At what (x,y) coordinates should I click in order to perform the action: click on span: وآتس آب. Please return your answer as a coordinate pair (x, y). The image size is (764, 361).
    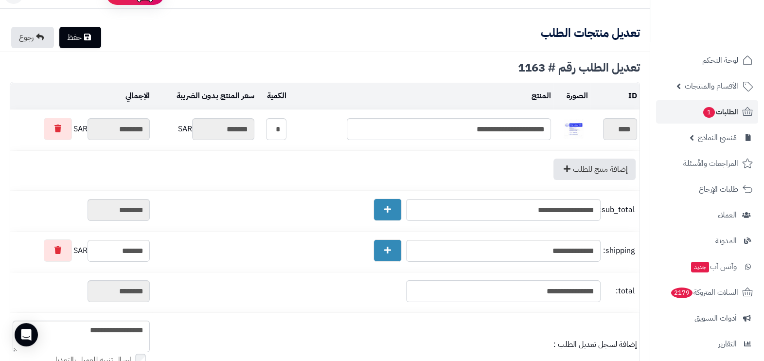
    Looking at the image, I should click on (713, 266).